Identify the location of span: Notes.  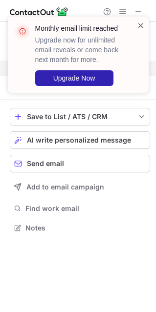
(86, 228).